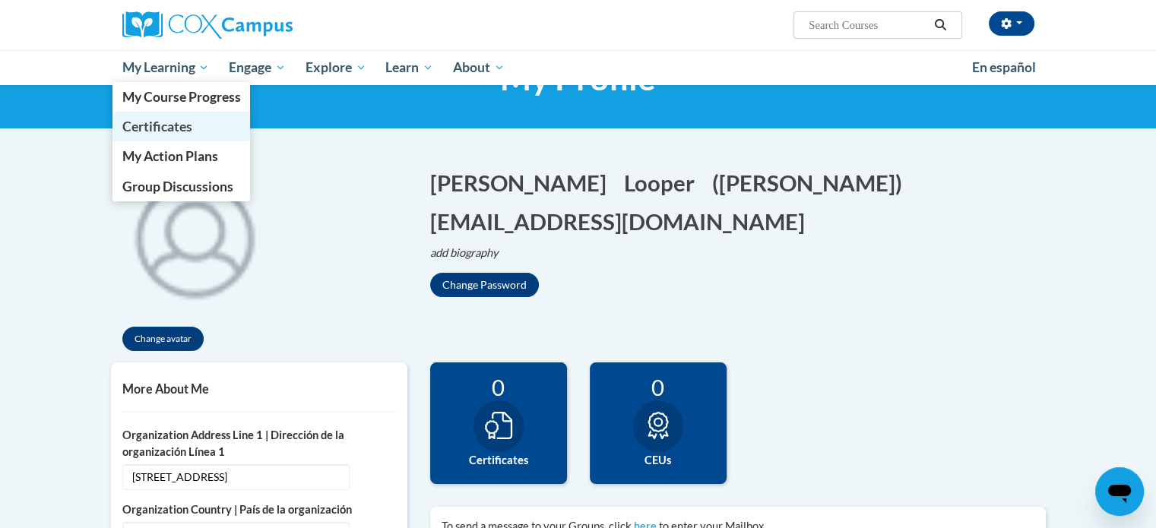 The height and width of the screenshot is (528, 1156). Describe the element at coordinates (812, 182) in the screenshot. I see `button: Edit screen name` at that location.